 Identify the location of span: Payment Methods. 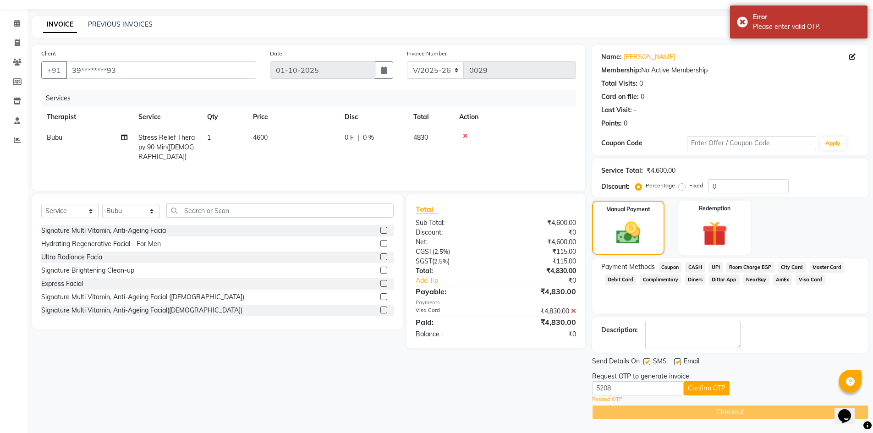
(628, 267).